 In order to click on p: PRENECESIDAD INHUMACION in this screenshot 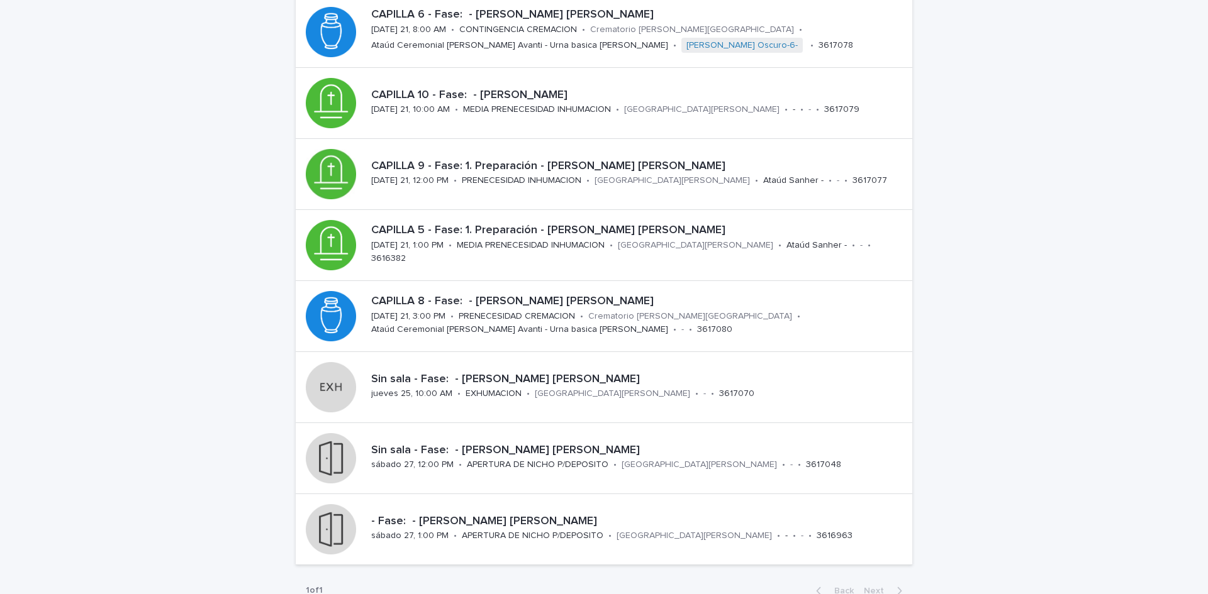, I will do `click(521, 180)`.